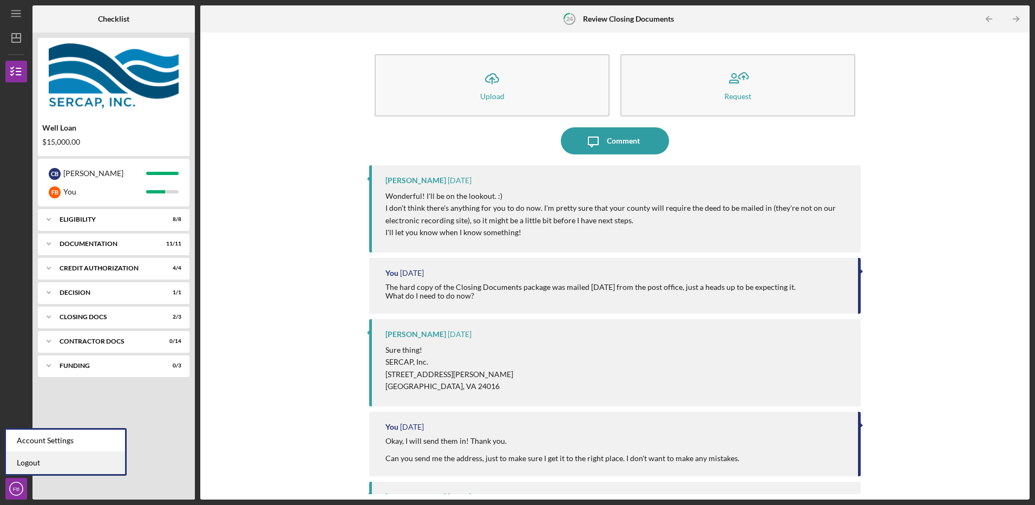  What do you see at coordinates (623, 141) in the screenshot?
I see `div: Comment` at bounding box center [623, 141].